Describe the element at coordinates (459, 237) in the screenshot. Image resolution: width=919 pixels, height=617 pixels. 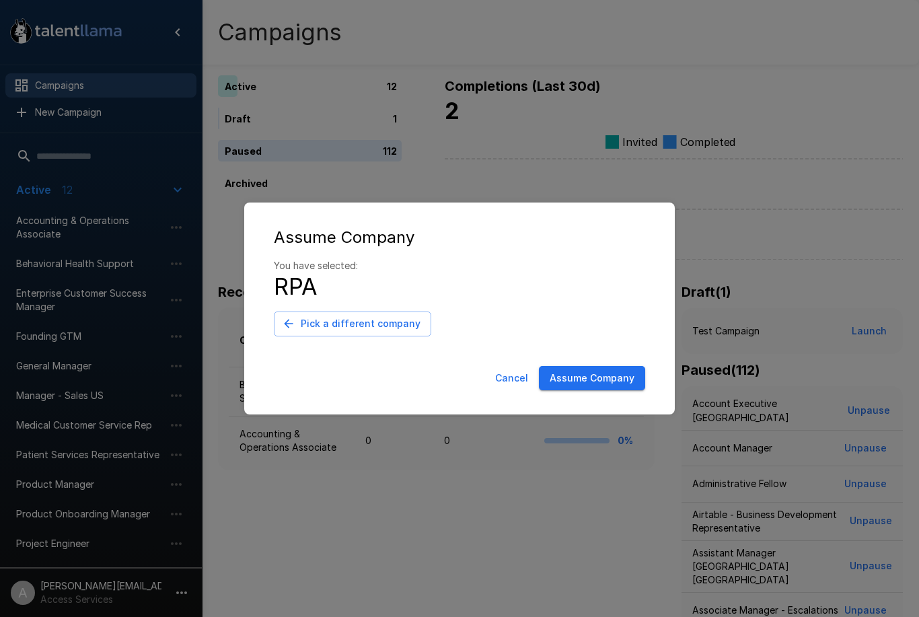
I see `div: Assume Company` at that location.